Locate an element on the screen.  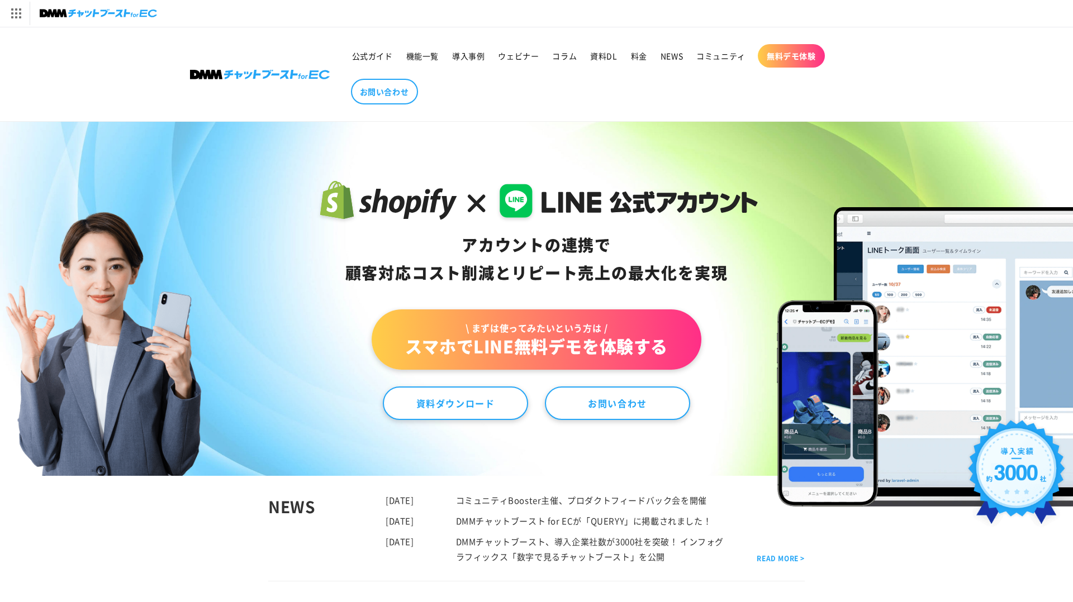
a: DMMチャットブースト、導入企業社数が3000社を突破！ インフォグラフィックス「数字で見るチャットブースト」を公開 is located at coordinates (589, 549).